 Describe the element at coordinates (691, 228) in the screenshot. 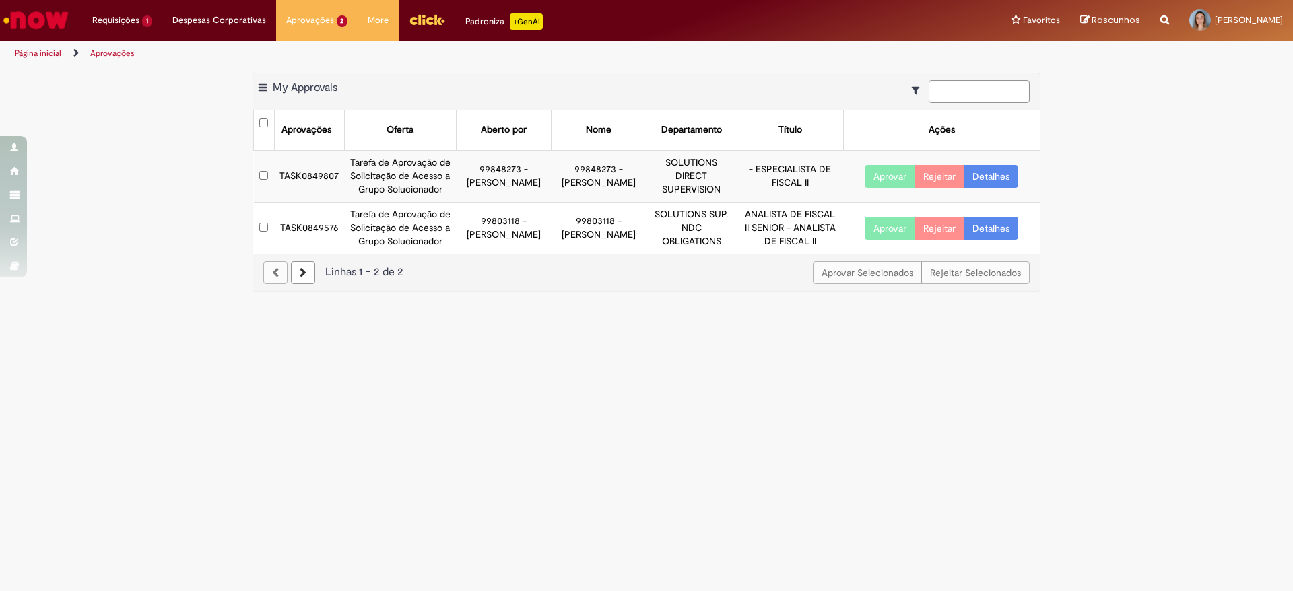

I see `td: SOLUTIONS SUP. NDC OBLIGATIONS` at that location.